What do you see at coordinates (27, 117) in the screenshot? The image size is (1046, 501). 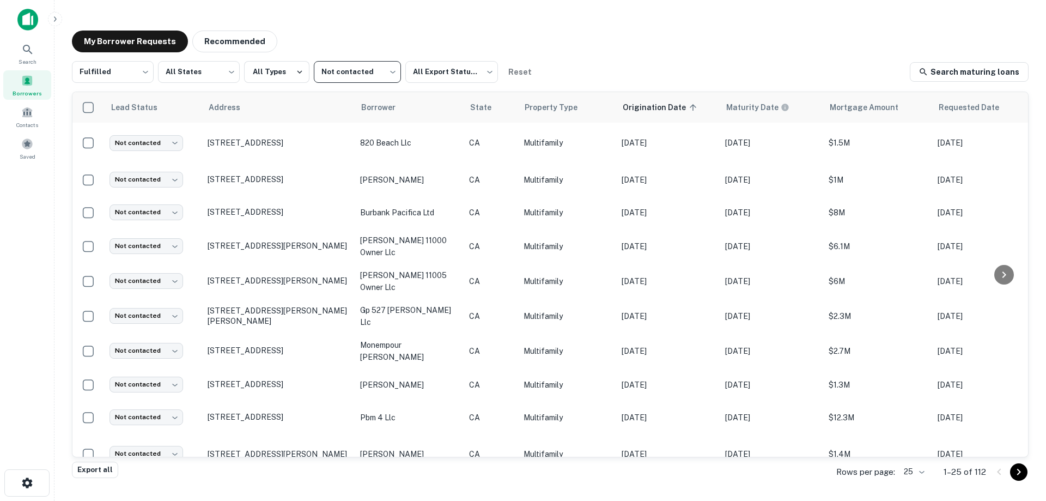 I see `div: Contacts` at bounding box center [27, 117].